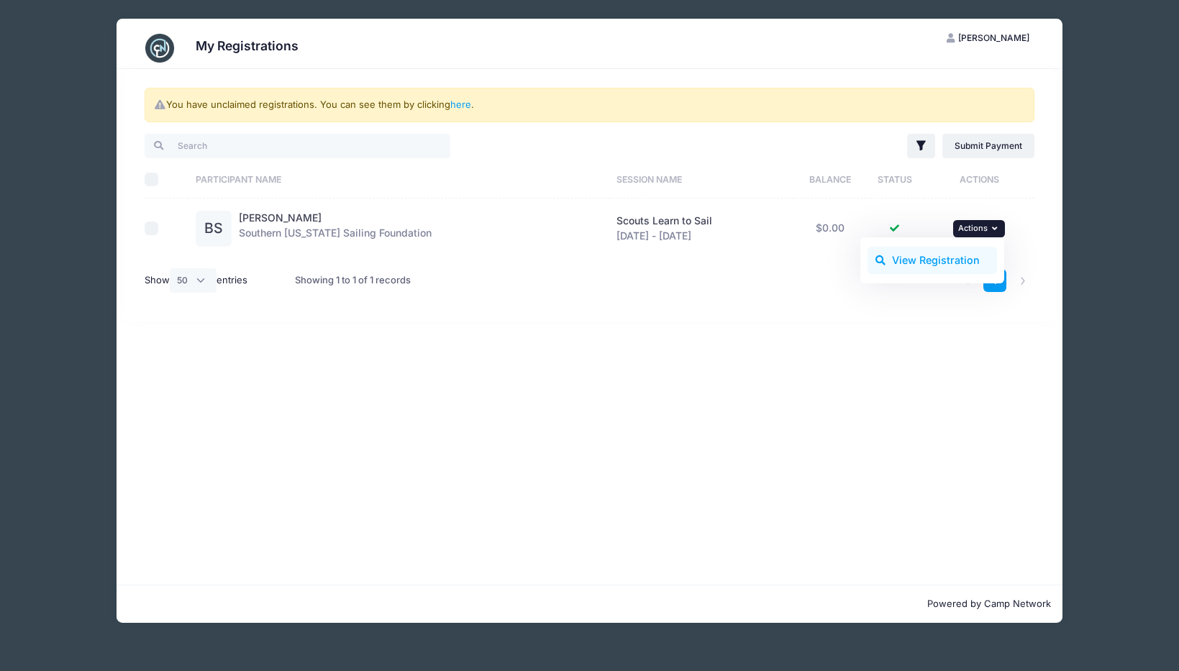 The image size is (1179, 671). Describe the element at coordinates (399, 179) in the screenshot. I see `th: Participant Name: activate to sort column ascending` at that location.